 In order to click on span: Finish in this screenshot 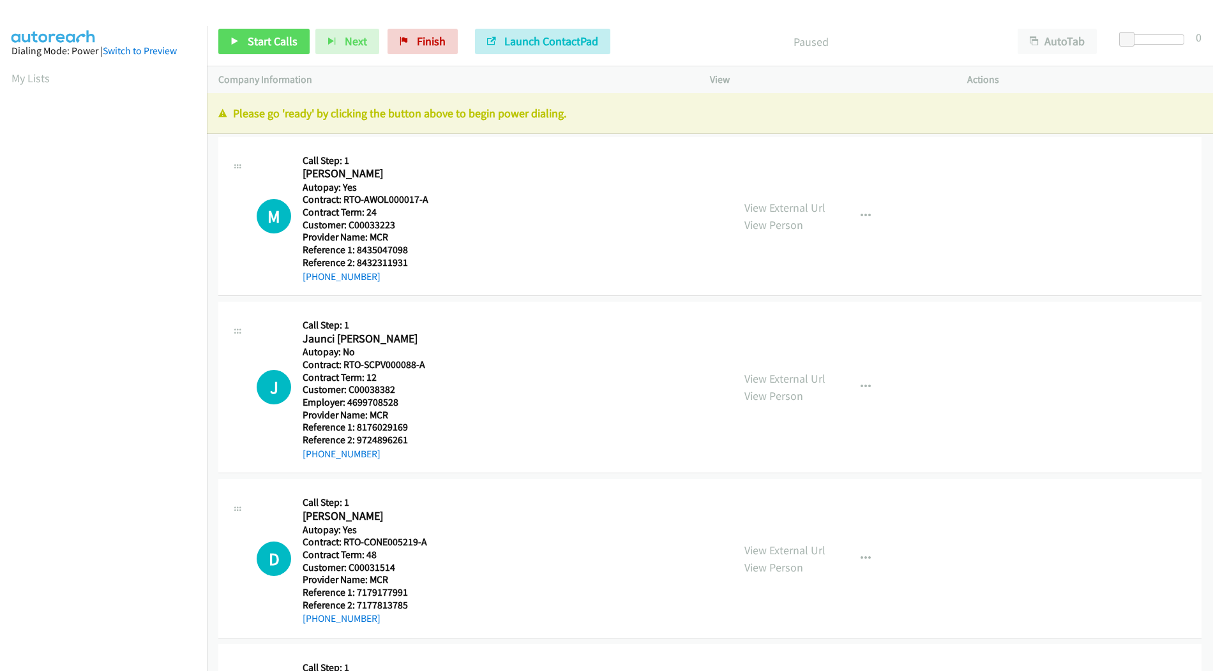, I will do `click(431, 41)`.